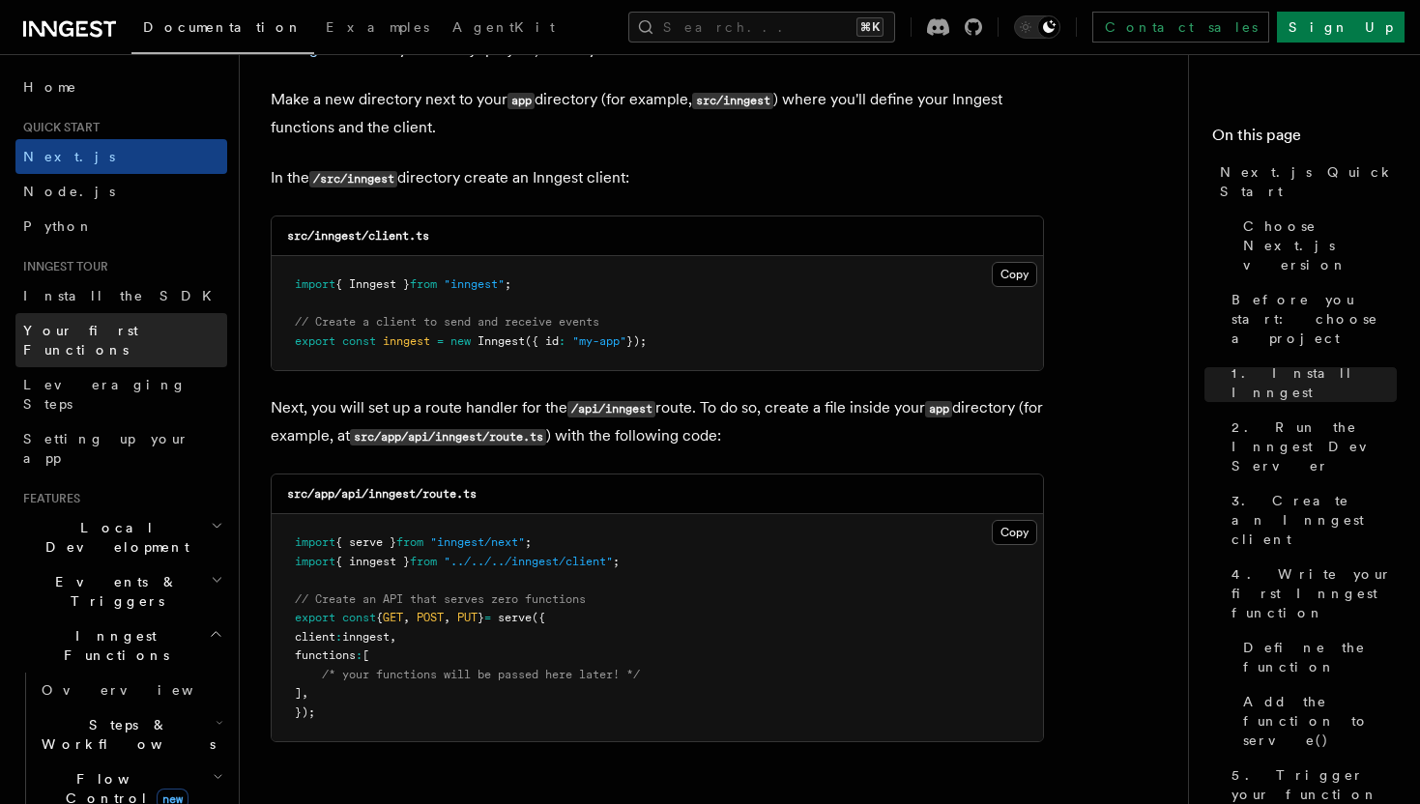 The width and height of the screenshot is (1420, 804). I want to click on span: Inngest tour, so click(62, 267).